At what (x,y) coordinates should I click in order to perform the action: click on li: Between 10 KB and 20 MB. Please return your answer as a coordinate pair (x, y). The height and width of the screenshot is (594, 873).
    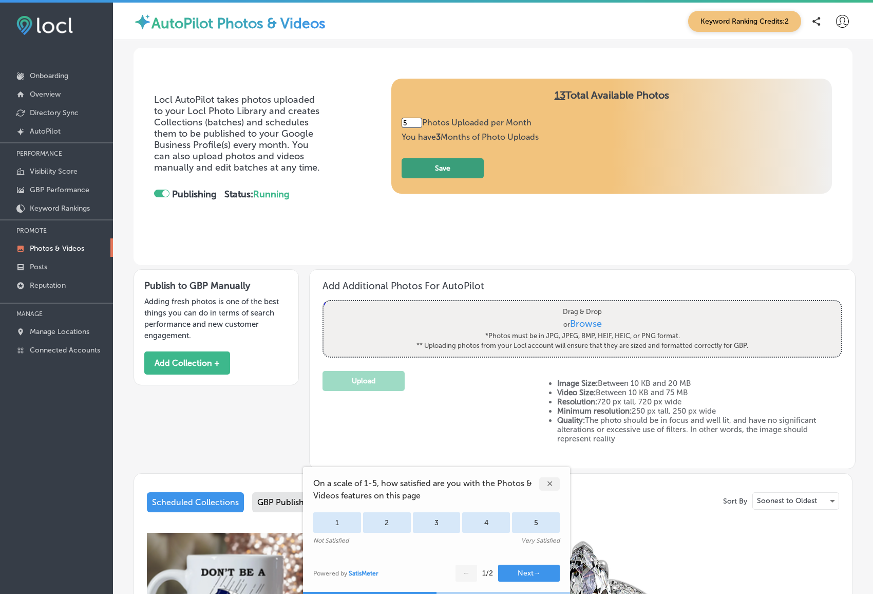
    Looking at the image, I should click on (699, 383).